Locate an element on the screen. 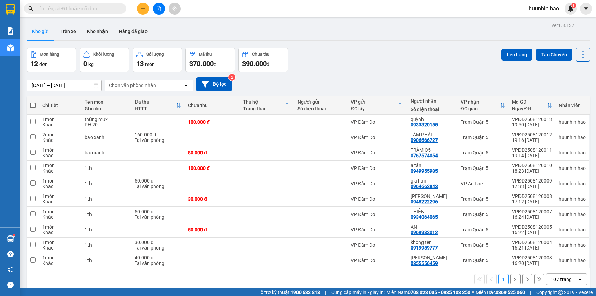 Image resolution: width=596 pixels, height=296 pixels. button: Trên xe is located at coordinates (68, 31).